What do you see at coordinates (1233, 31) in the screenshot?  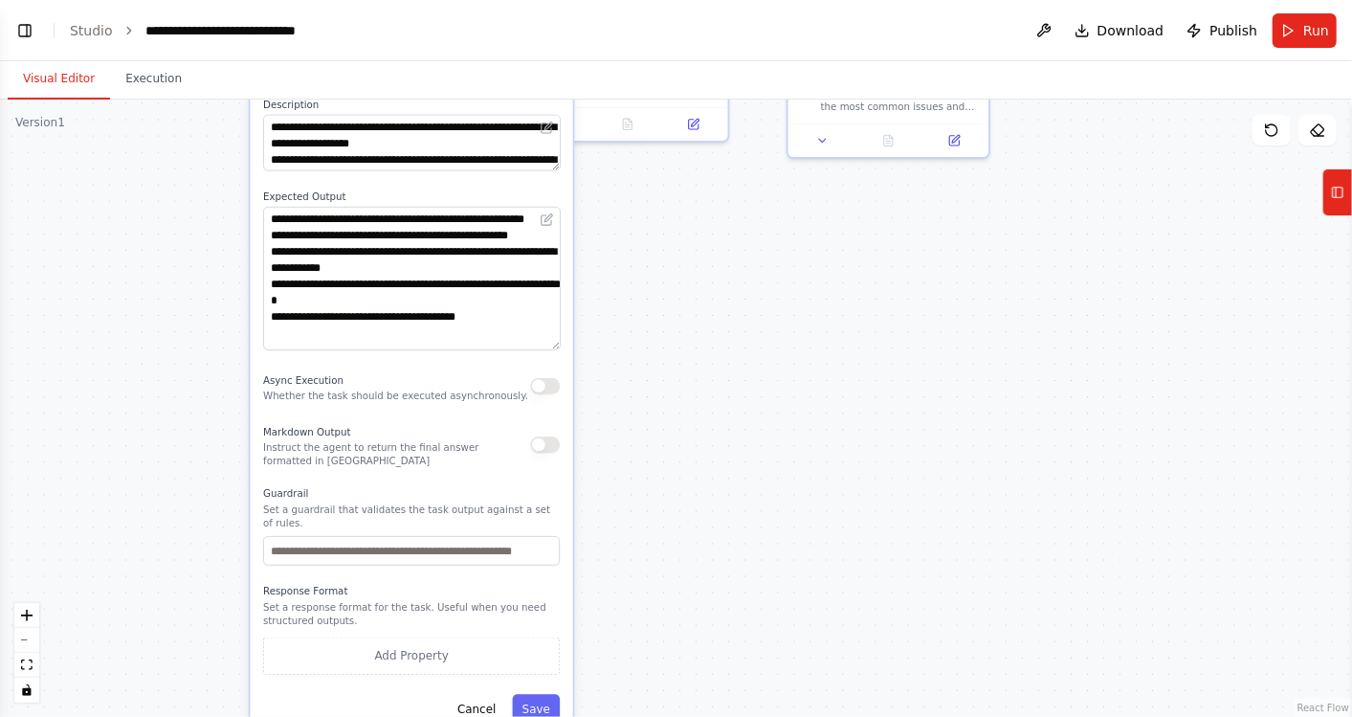 I see `span: Publish` at bounding box center [1233, 31].